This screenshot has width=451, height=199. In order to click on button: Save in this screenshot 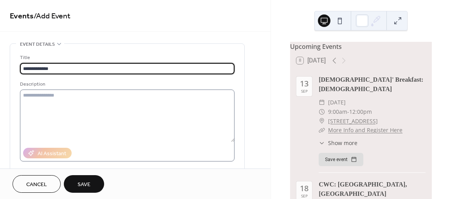, I will do `click(84, 184)`.